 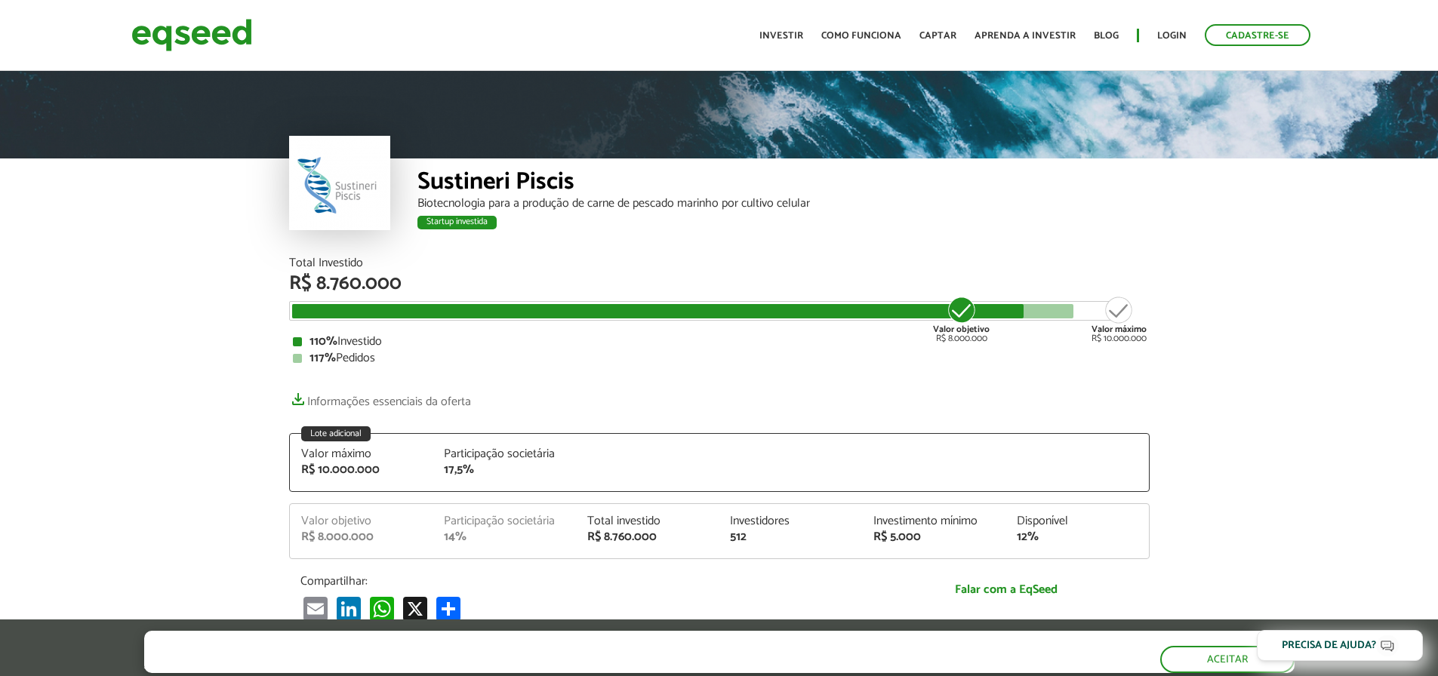 What do you see at coordinates (781, 35) in the screenshot?
I see `a: Investir` at bounding box center [781, 35].